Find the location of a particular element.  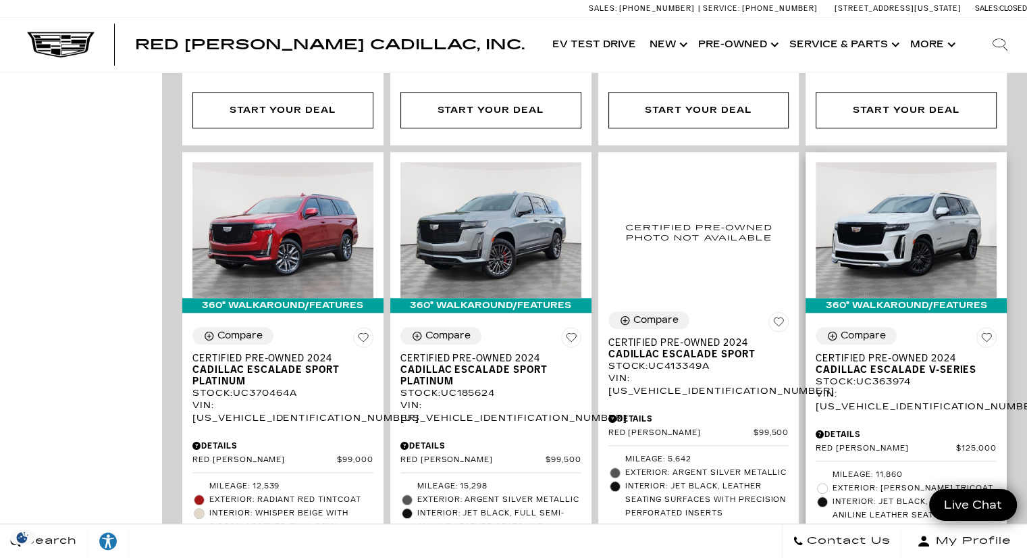

img: 2024 Cadillac Escalade V-Series is located at coordinates (906, 230).